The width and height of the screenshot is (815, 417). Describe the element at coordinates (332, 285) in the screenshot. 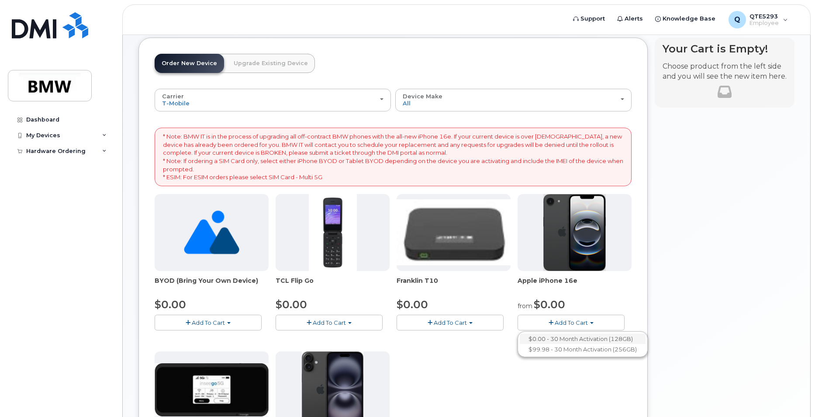

I see `span: TCL Flip Go` at that location.